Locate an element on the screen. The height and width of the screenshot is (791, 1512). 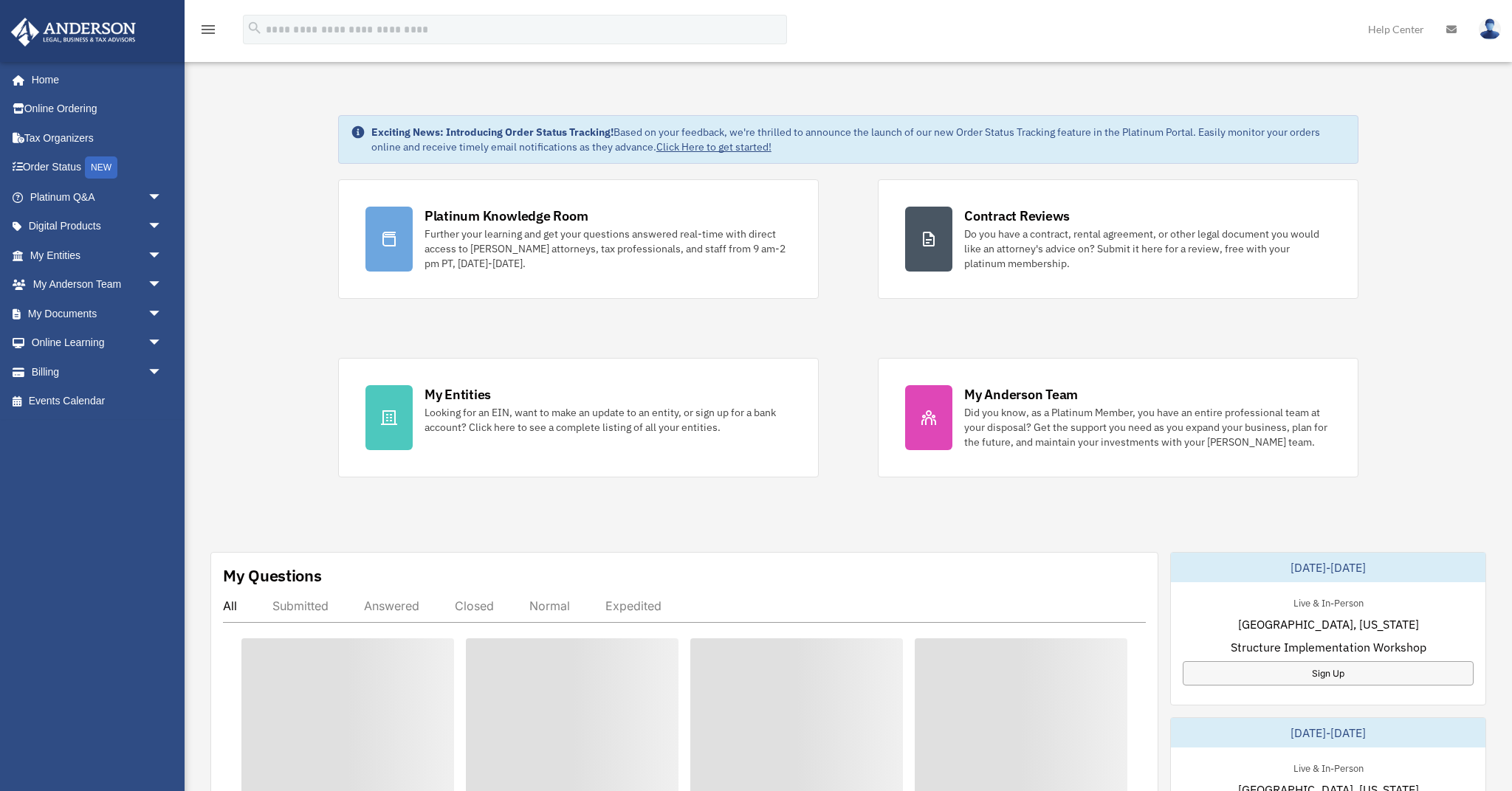
a: Billingarrow_drop_down is located at coordinates (97, 372).